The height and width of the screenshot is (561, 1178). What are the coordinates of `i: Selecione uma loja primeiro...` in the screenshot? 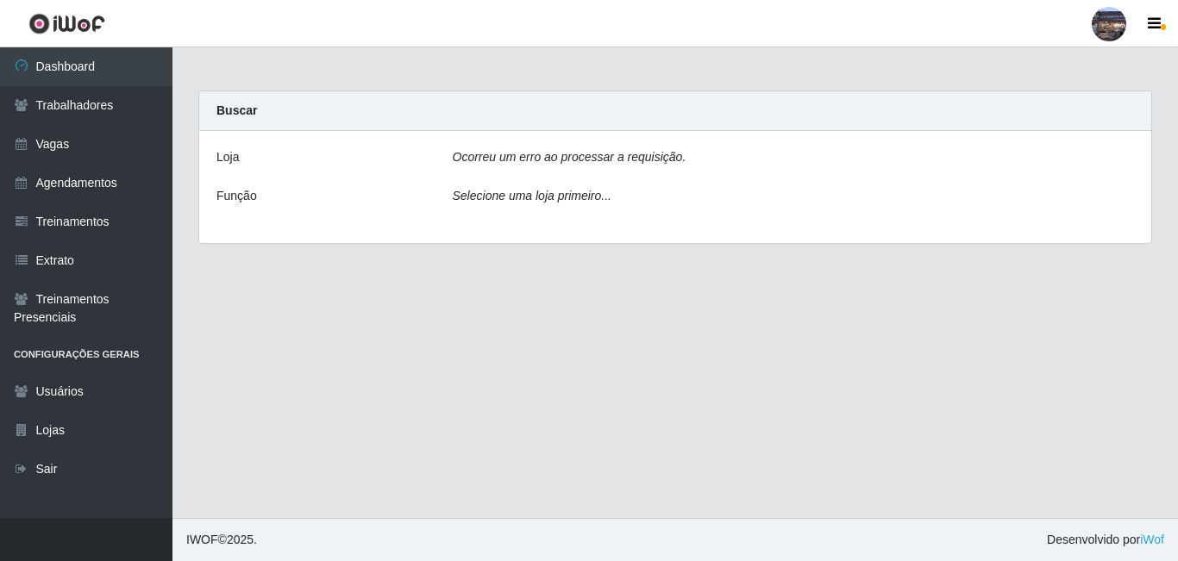 It's located at (532, 196).